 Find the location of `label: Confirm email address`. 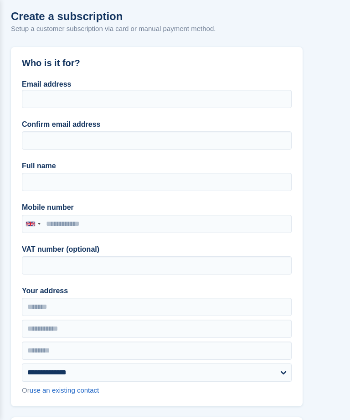

label: Confirm email address is located at coordinates (157, 124).